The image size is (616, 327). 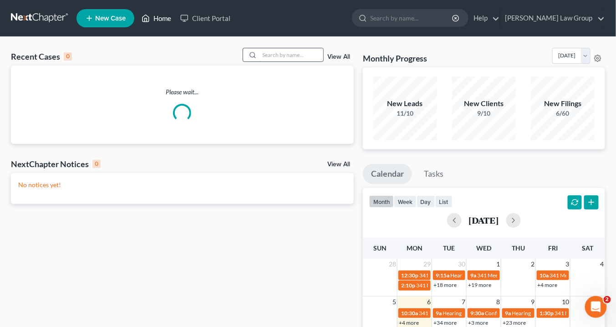 What do you see at coordinates (563, 103) in the screenshot?
I see `div: New Filings` at bounding box center [563, 103].